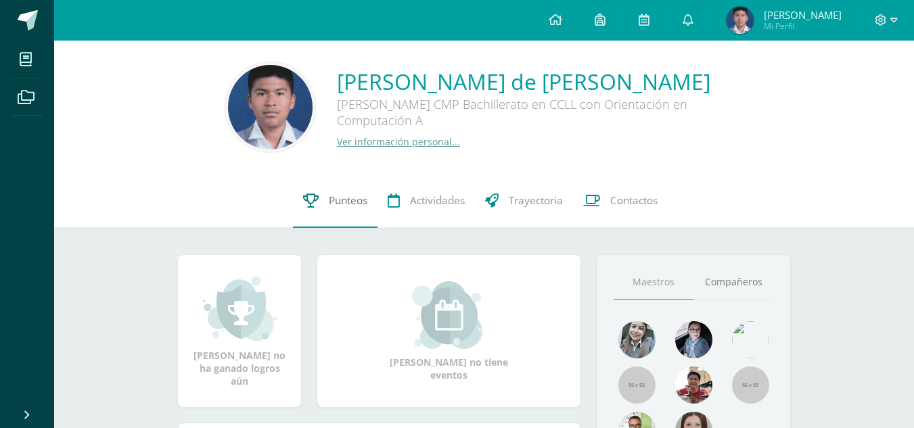 This screenshot has height=428, width=914. I want to click on img: b8baad08a0802a54ee139394226d2cf3.png, so click(693, 340).